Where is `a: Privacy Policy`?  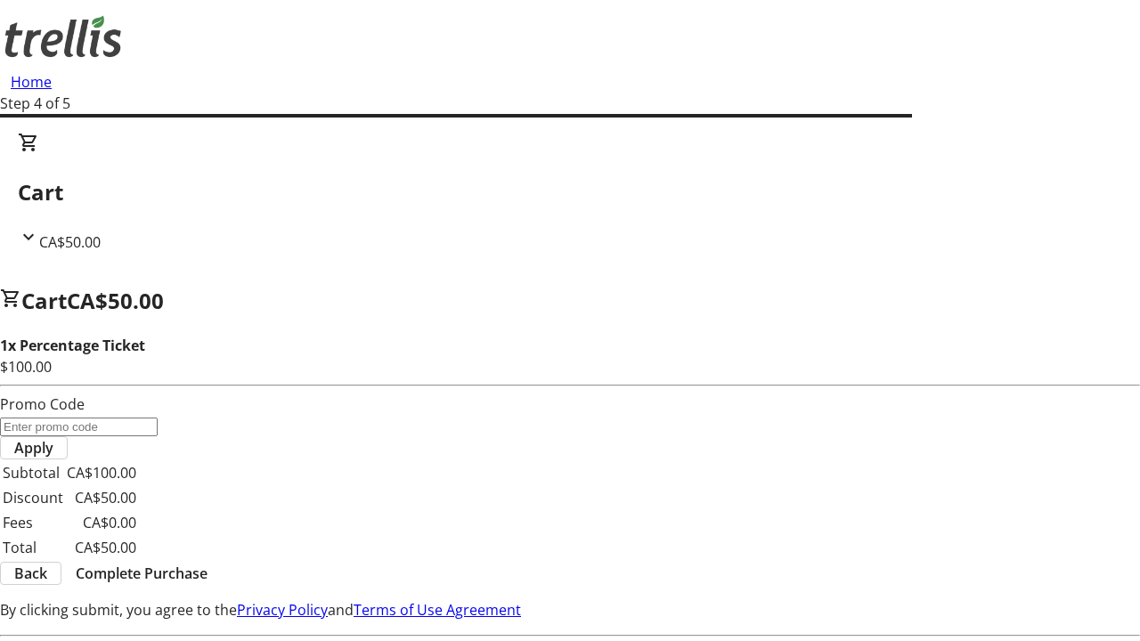 a: Privacy Policy is located at coordinates (282, 610).